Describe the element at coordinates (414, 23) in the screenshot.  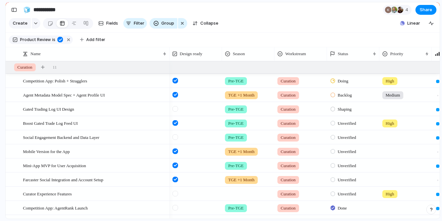
I see `span: Linear` at that location.